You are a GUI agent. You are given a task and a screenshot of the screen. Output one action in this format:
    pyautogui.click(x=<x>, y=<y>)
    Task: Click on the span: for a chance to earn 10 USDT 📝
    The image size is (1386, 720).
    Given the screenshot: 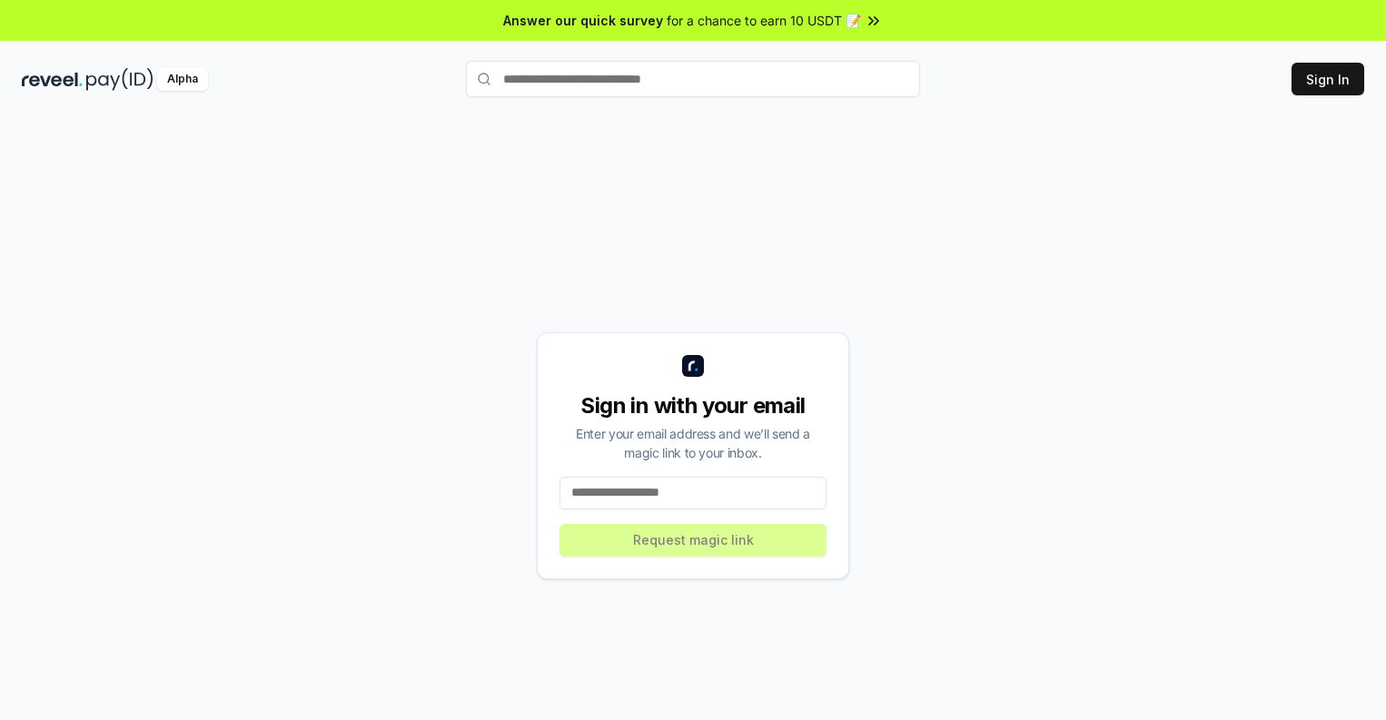 What is the action you would take?
    pyautogui.click(x=764, y=20)
    